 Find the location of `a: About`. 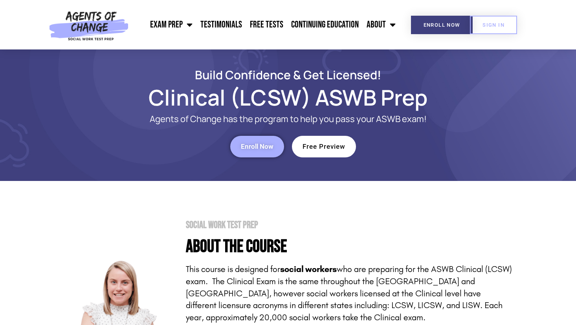

a: About is located at coordinates (381, 25).